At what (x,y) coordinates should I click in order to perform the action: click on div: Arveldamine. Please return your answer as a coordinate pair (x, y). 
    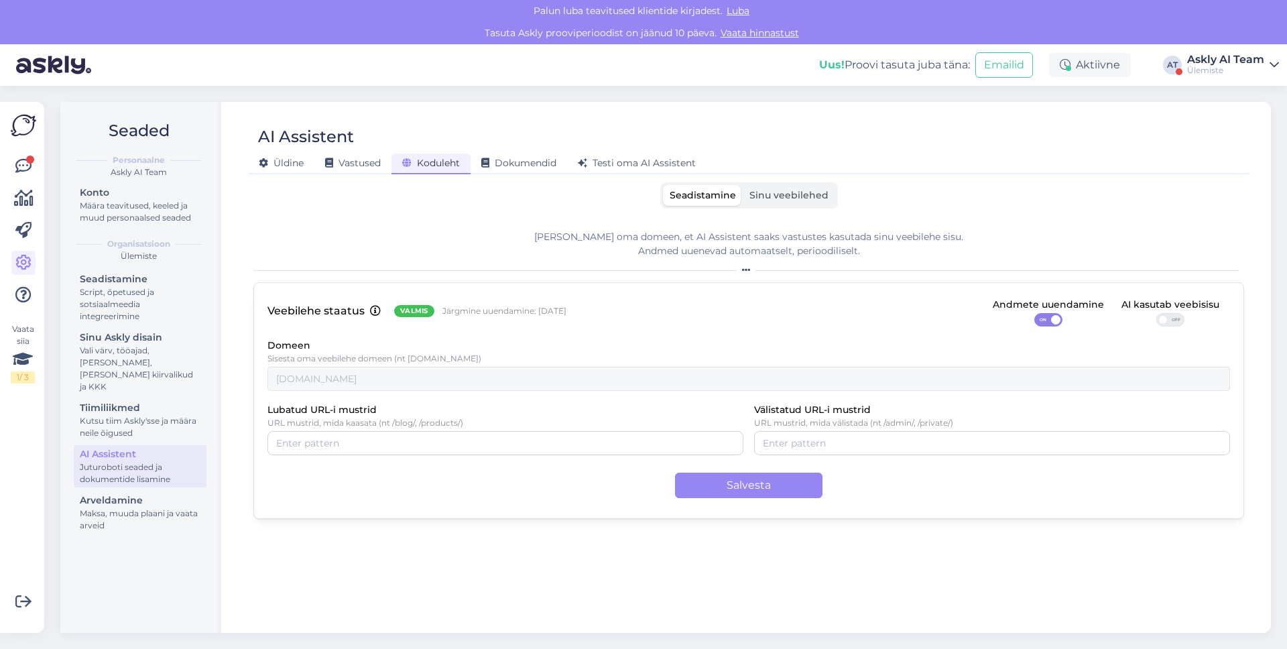
    Looking at the image, I should click on (140, 500).